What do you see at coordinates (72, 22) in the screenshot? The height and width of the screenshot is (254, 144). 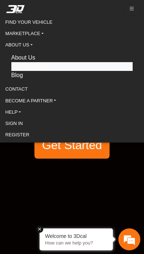 I see `a: FIND YOUR VEHICLE` at bounding box center [72, 22].